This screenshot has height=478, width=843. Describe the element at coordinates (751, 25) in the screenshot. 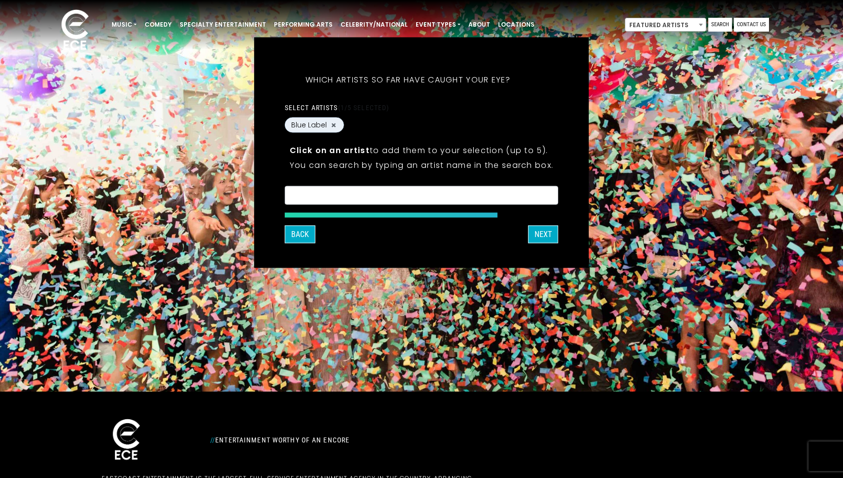

I see `a: Contact Us` at that location.